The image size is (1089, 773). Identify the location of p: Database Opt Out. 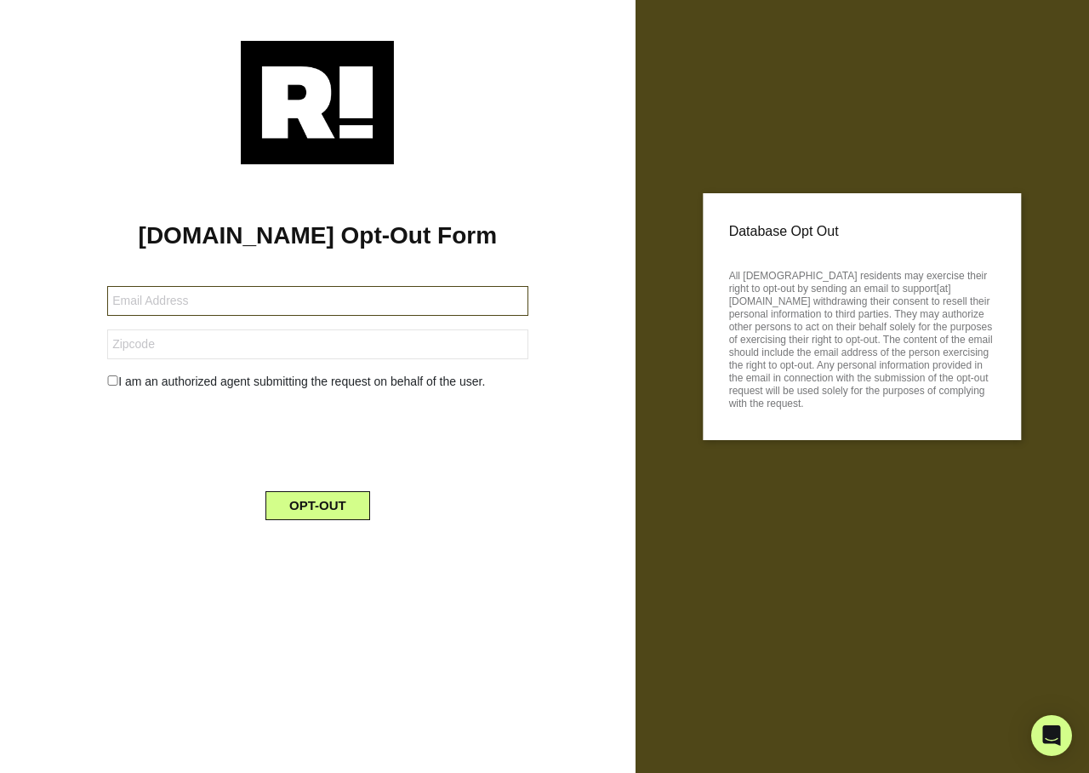
(862, 232).